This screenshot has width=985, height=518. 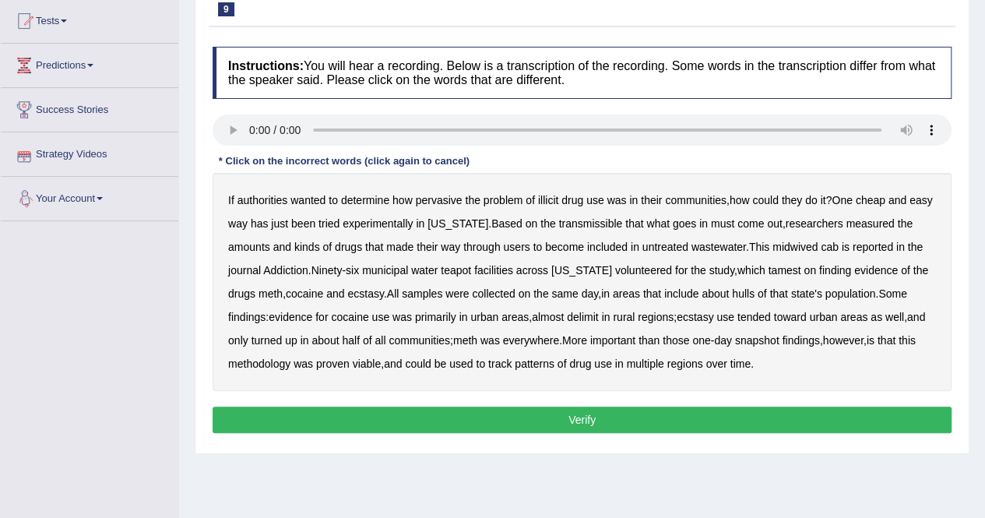 I want to click on h4: You will hear a recording. Below is a transcription of the recording. Some words in the transcrip..., so click(x=582, y=72).